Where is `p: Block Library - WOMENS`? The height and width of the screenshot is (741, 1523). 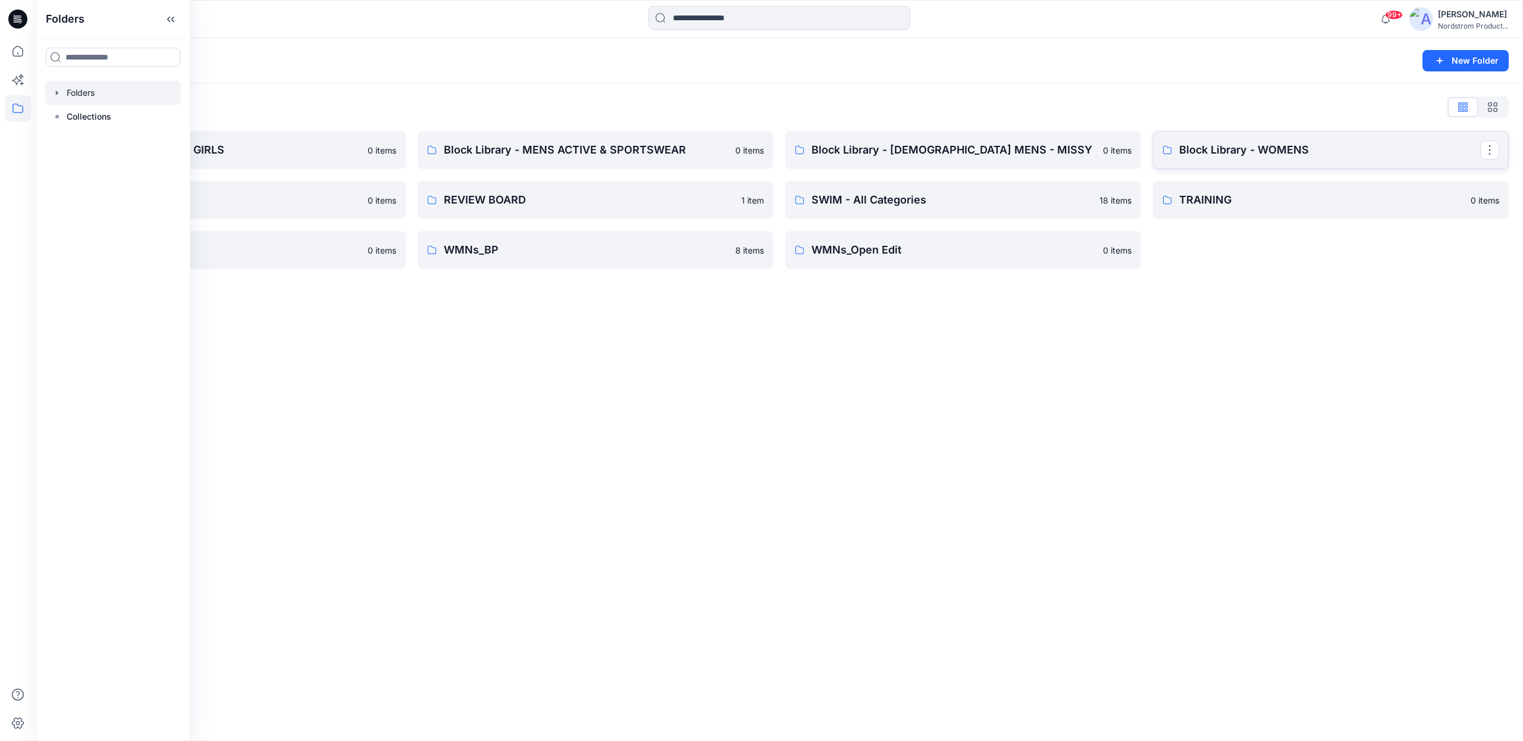
p: Block Library - WOMENS is located at coordinates (1330, 150).